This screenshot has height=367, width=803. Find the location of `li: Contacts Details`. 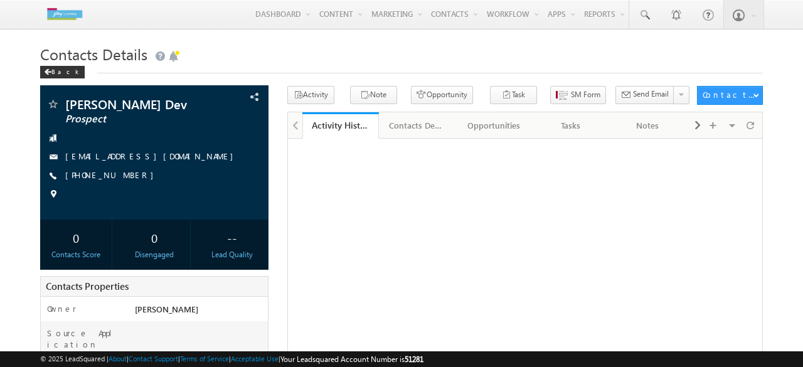

li: Contacts Details is located at coordinates (417, 125).